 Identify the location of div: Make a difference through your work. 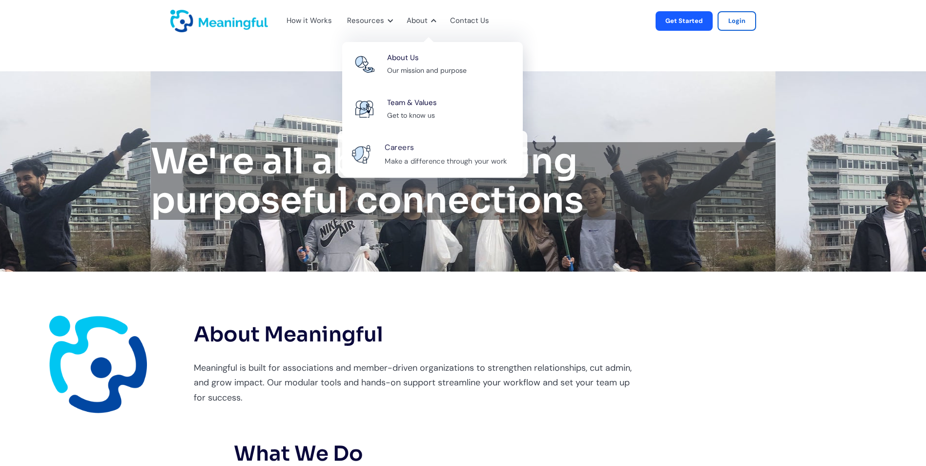
(446, 161).